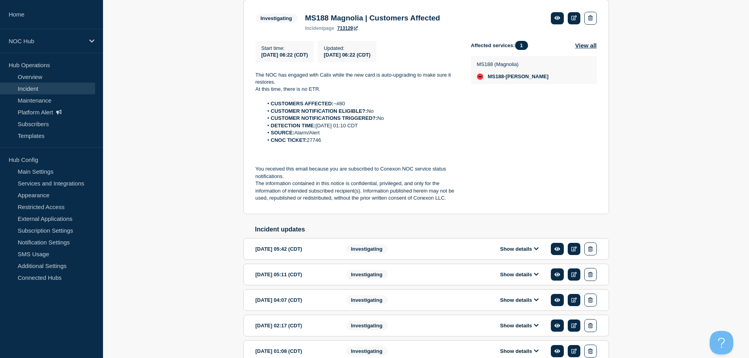  What do you see at coordinates (293, 125) in the screenshot?
I see `strong: DETECTION TIME:` at bounding box center [293, 125].